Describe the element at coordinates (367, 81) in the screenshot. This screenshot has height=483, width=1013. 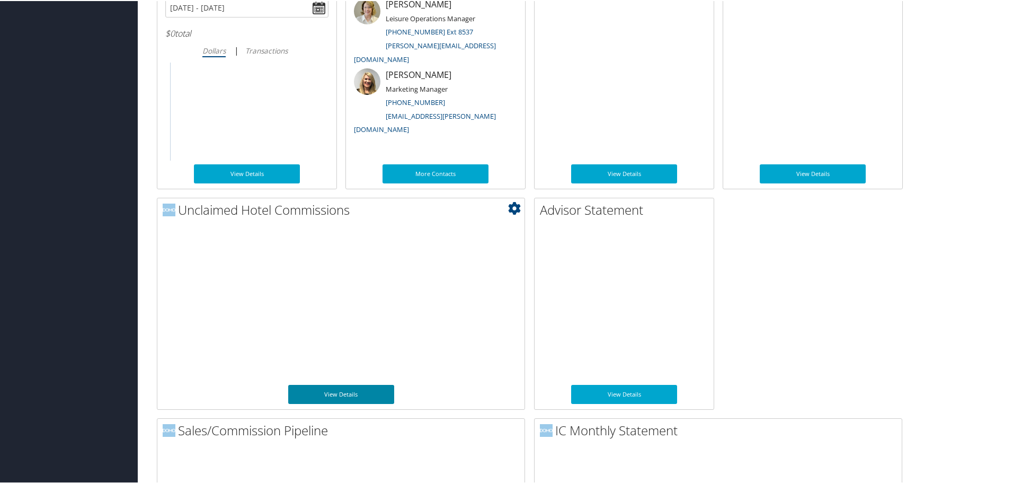
I see `img: ali-moffitt.jpg` at that location.